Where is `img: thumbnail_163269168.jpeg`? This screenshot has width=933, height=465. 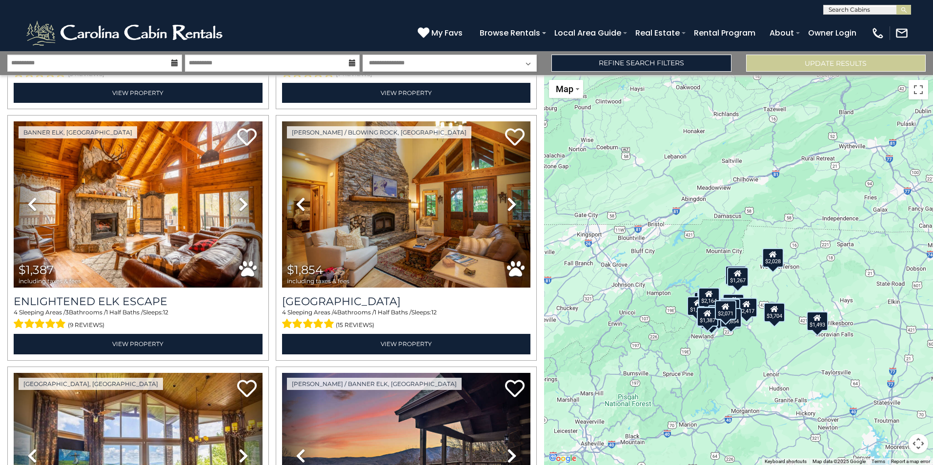 img: thumbnail_163269168.jpeg is located at coordinates (406, 204).